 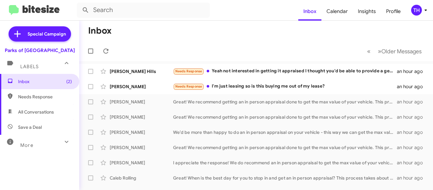 What do you see at coordinates (30, 127) in the screenshot?
I see `span: Save a Deal` at bounding box center [30, 127].